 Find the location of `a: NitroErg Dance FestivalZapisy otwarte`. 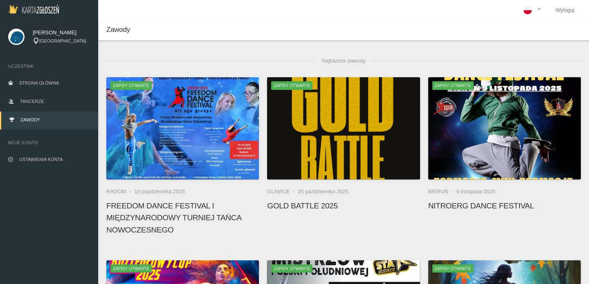

a: NitroErg Dance FestivalZapisy otwarte is located at coordinates (504, 128).